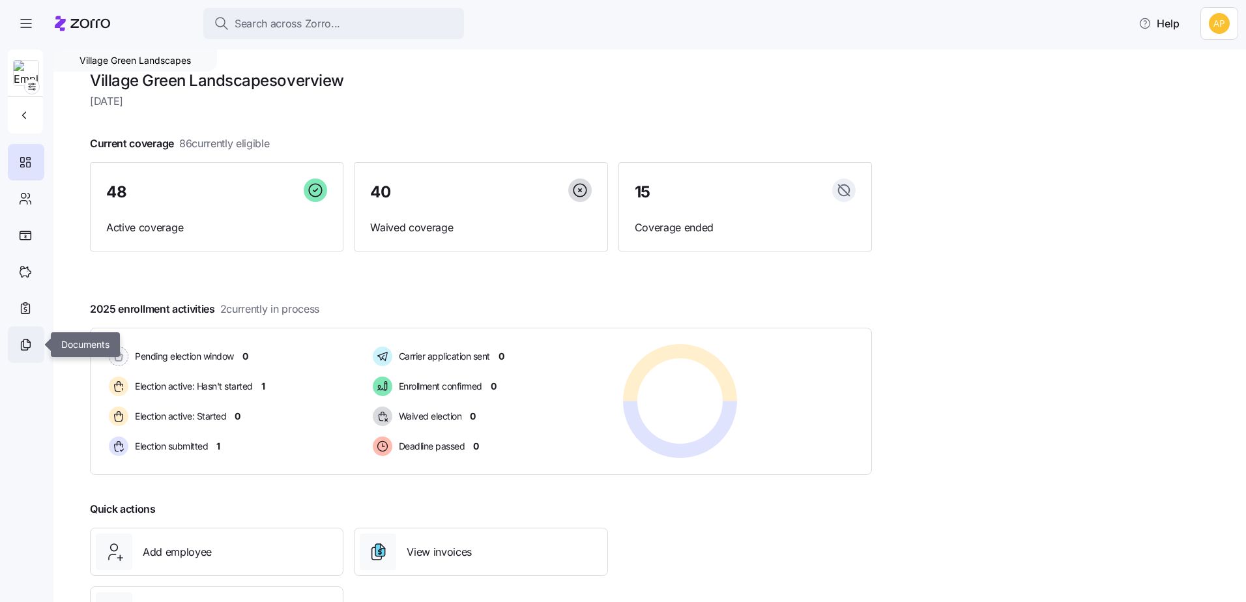 The image size is (1246, 602). Describe the element at coordinates (122, 509) in the screenshot. I see `span: Quick actions` at that location.